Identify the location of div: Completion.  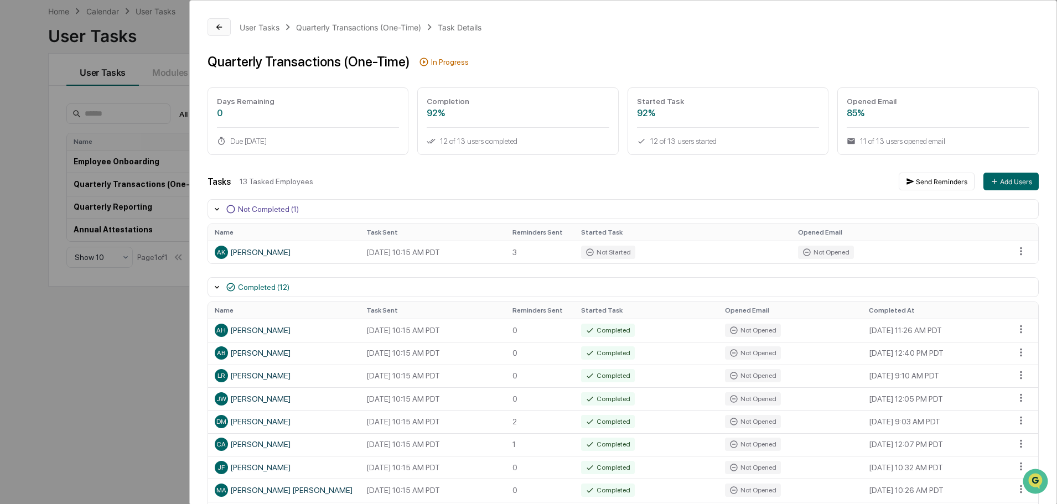
(518, 101).